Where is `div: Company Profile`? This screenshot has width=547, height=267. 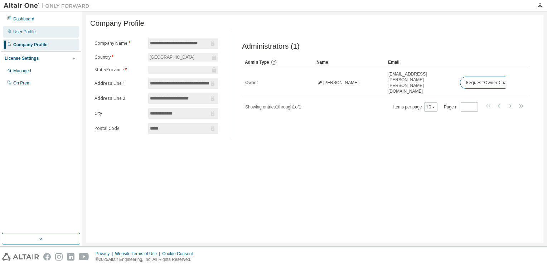
div: Company Profile is located at coordinates (30, 45).